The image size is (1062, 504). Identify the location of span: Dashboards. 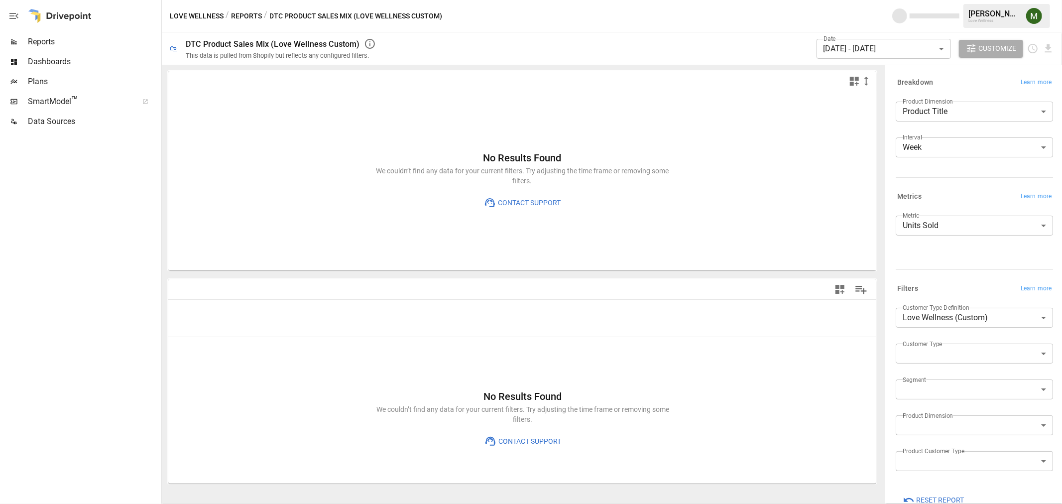
(94, 62).